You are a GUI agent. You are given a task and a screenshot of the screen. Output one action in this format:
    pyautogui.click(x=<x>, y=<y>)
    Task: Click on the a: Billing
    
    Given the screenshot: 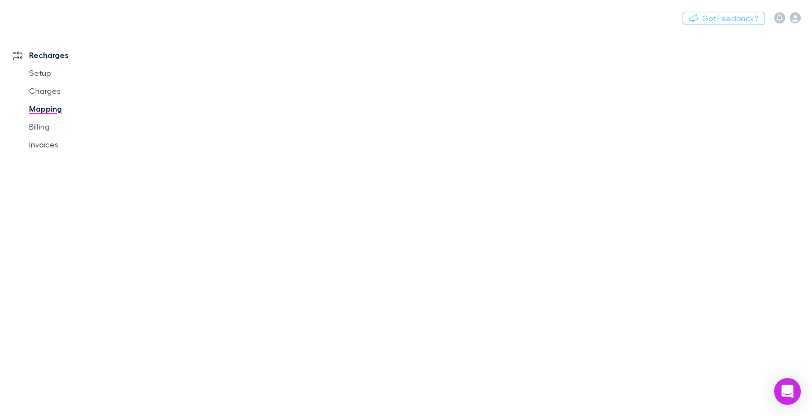 What is the action you would take?
    pyautogui.click(x=81, y=127)
    